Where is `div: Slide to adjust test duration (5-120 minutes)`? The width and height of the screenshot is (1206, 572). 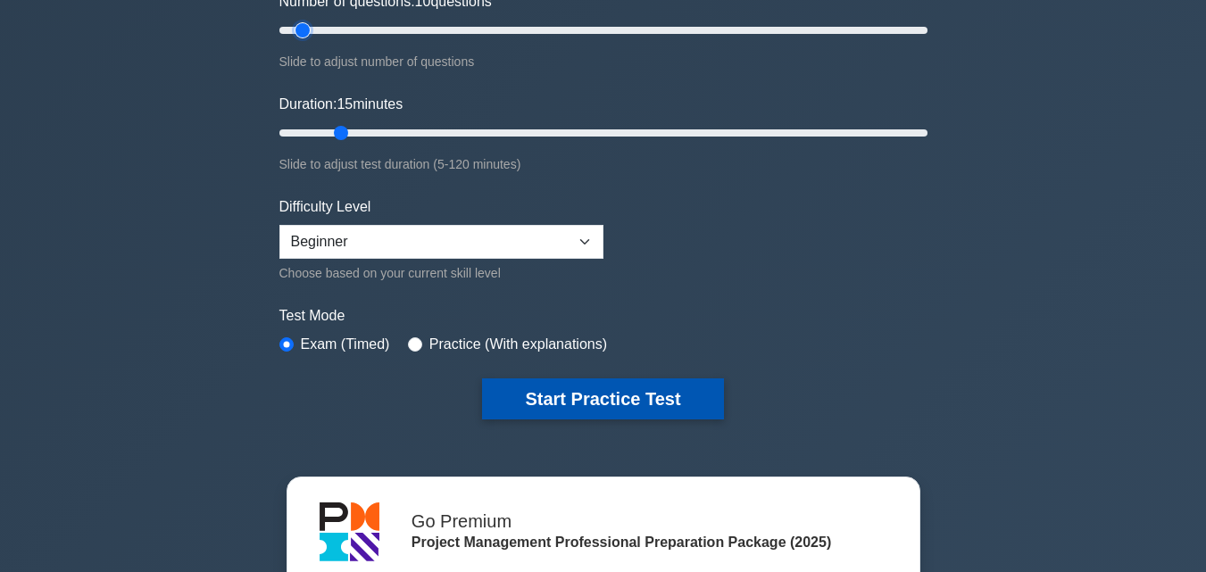 div: Slide to adjust test duration (5-120 minutes) is located at coordinates (604, 164).